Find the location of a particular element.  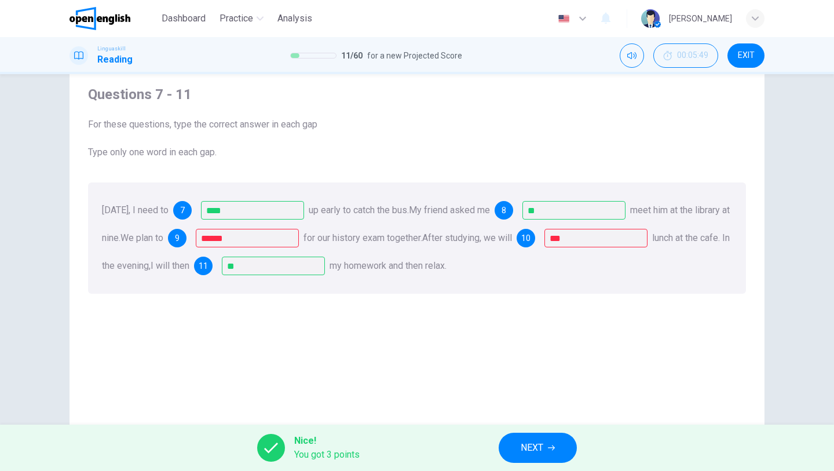

div: Hide is located at coordinates (686, 56).